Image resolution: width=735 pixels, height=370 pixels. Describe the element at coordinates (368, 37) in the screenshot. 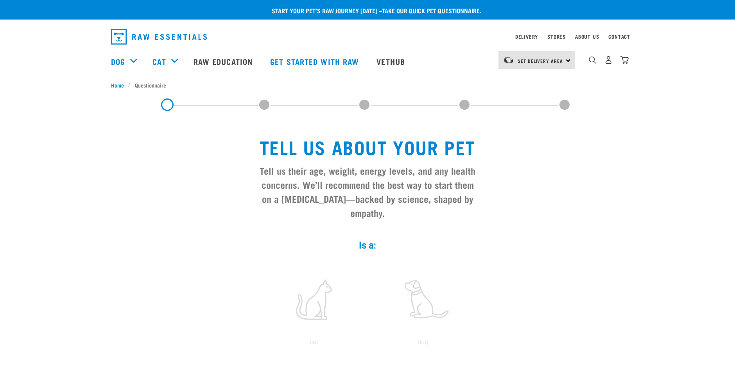

I see `nav: dropdown navigation` at that location.